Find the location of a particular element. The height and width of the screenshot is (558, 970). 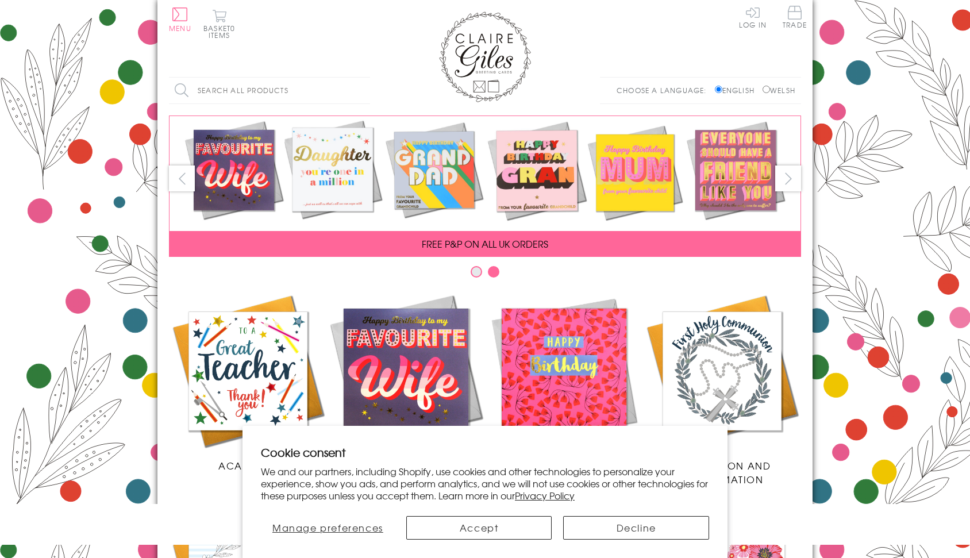

button: Basket0 items is located at coordinates (219, 24).